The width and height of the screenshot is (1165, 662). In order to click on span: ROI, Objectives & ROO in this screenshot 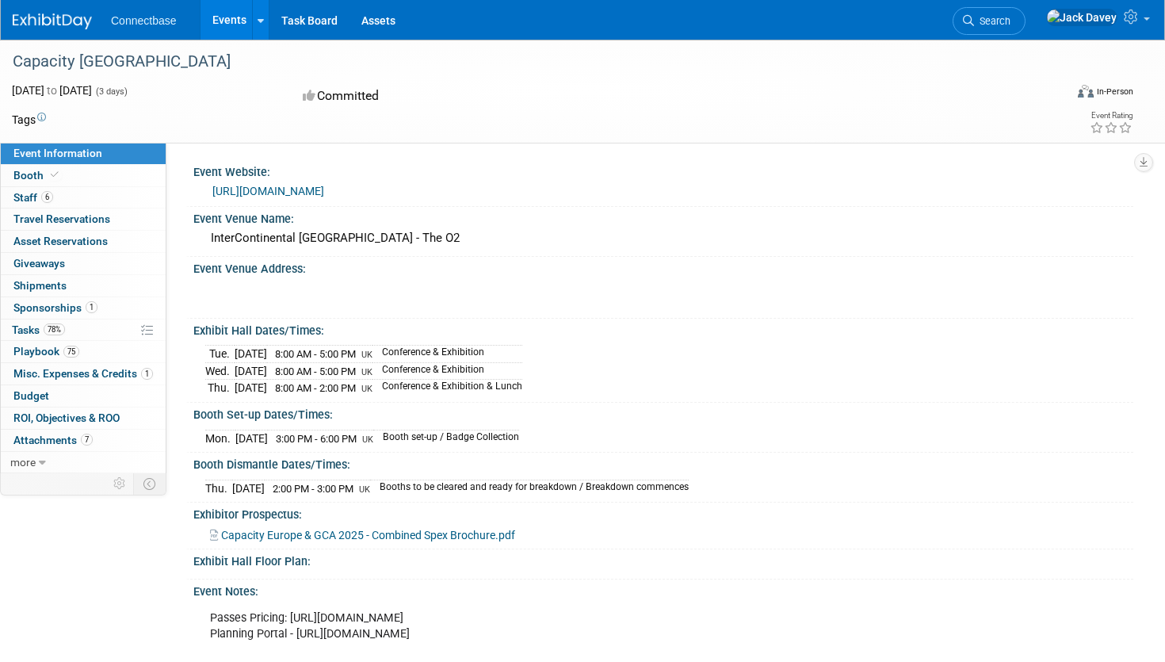, I will do `click(67, 418)`.